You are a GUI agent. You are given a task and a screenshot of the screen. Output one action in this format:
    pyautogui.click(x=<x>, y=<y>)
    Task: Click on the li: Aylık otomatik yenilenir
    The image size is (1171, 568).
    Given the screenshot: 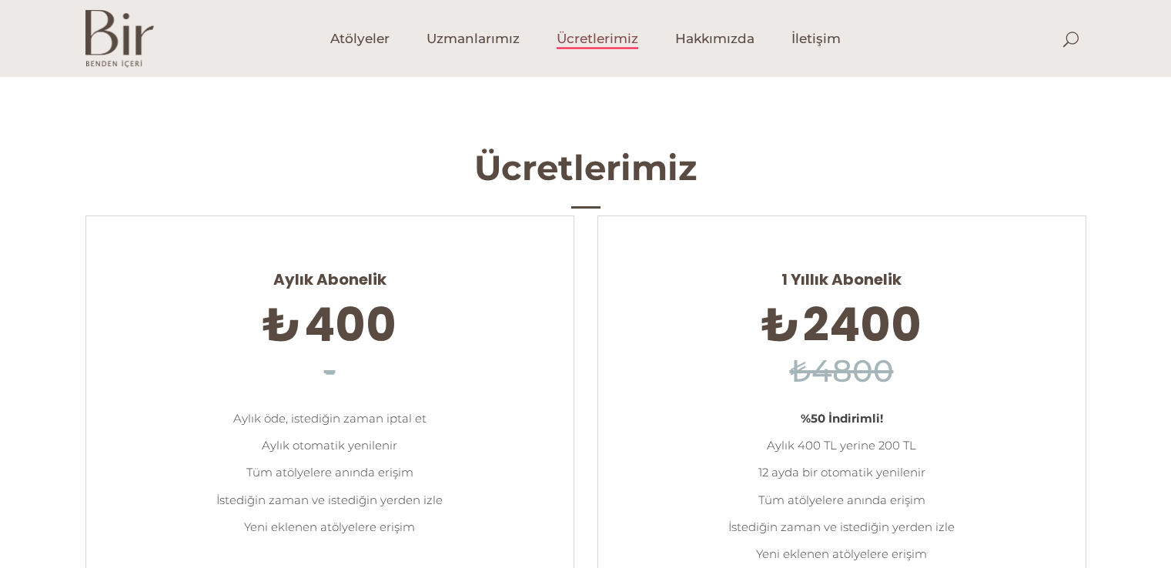 What is the action you would take?
    pyautogui.click(x=329, y=445)
    